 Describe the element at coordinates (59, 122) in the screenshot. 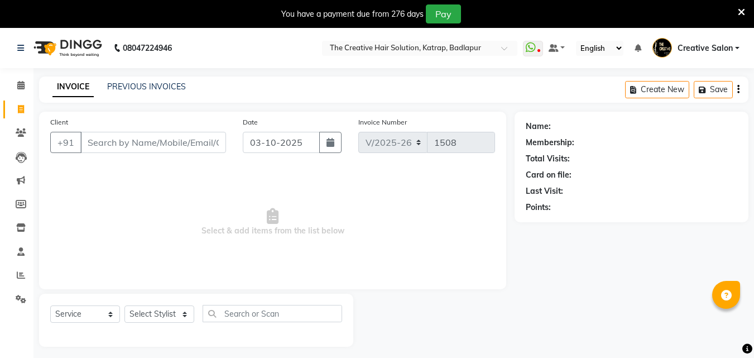

I see `label: Client` at that location.